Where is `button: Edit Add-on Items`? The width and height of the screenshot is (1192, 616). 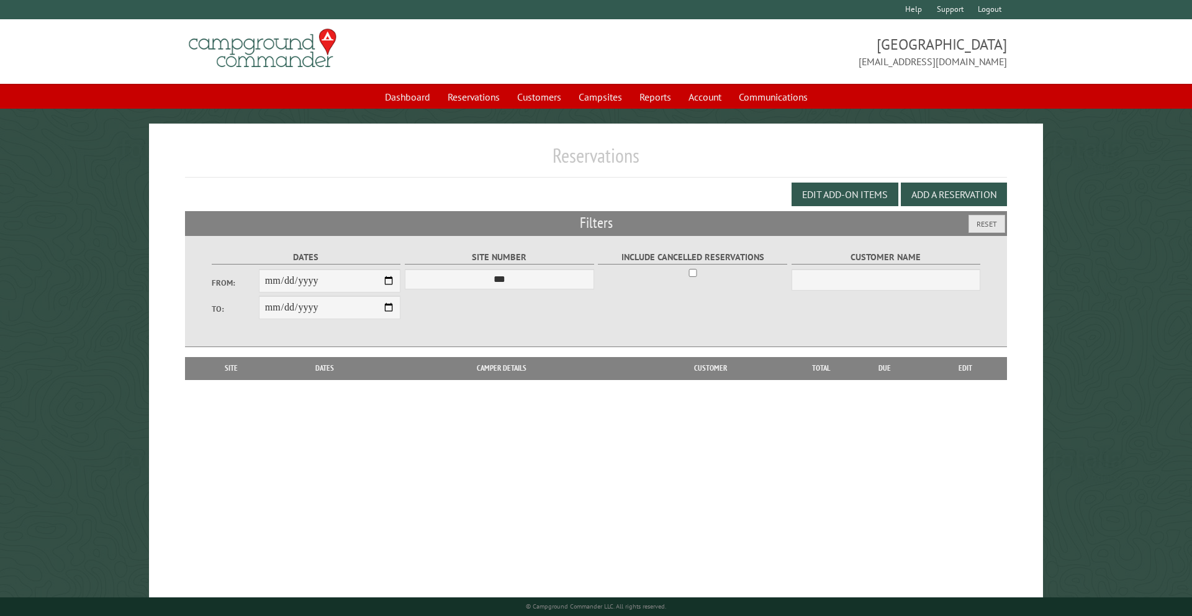
button: Edit Add-on Items is located at coordinates (845, 194).